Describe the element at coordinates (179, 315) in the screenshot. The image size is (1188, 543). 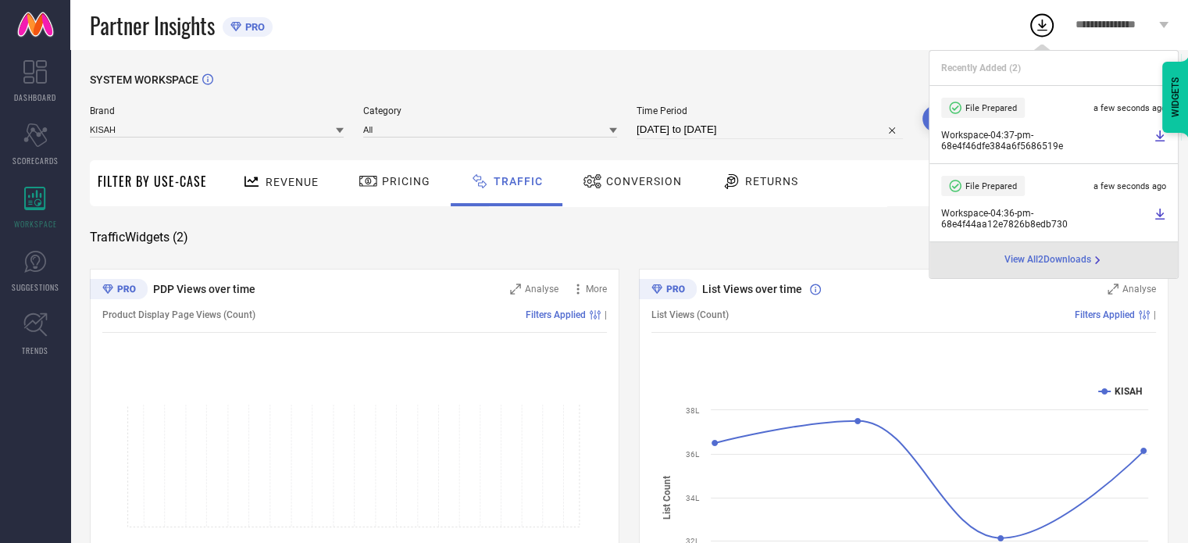
I see `span: Product Display Page Views (Count)` at that location.